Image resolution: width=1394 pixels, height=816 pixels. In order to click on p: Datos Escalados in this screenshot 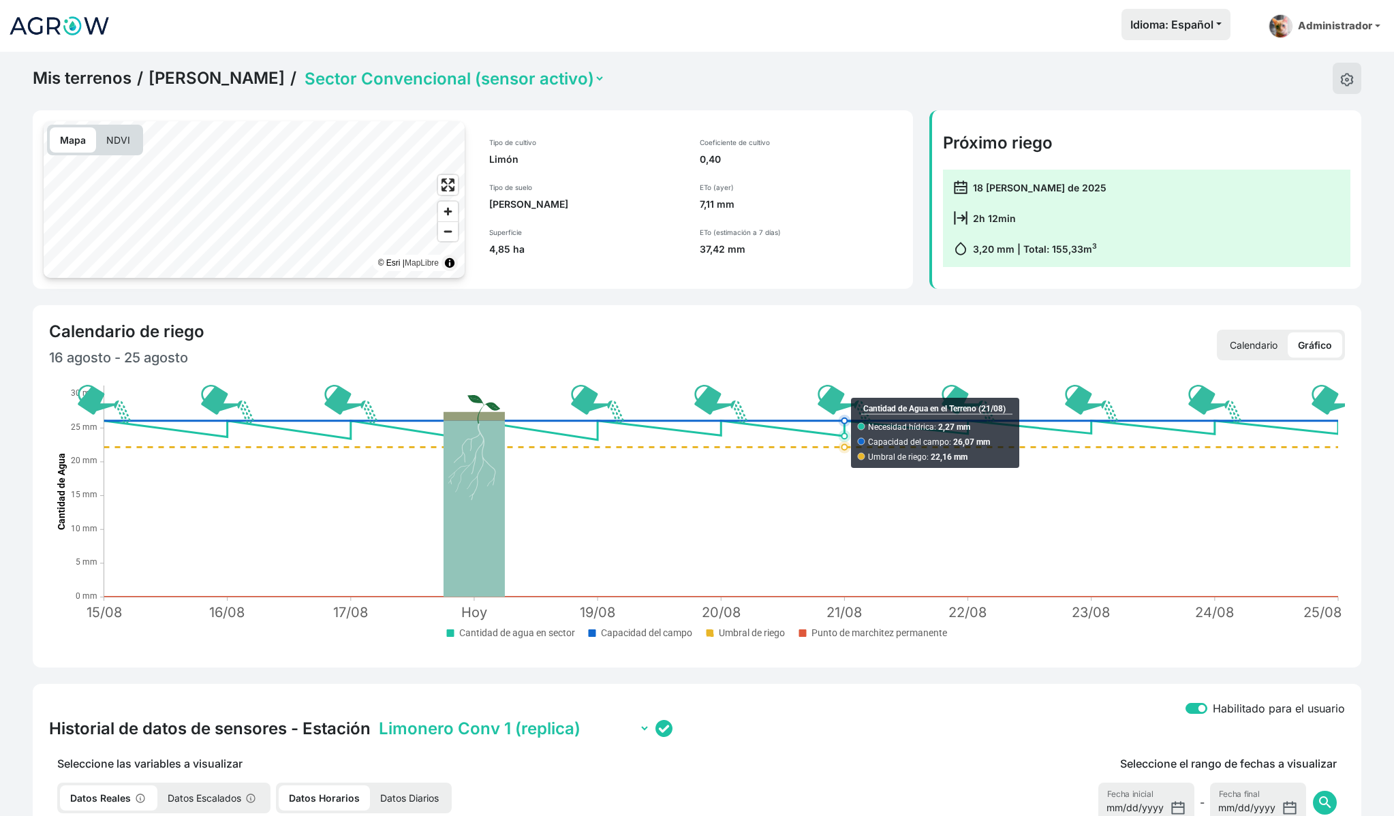, I will do `click(213, 798)`.